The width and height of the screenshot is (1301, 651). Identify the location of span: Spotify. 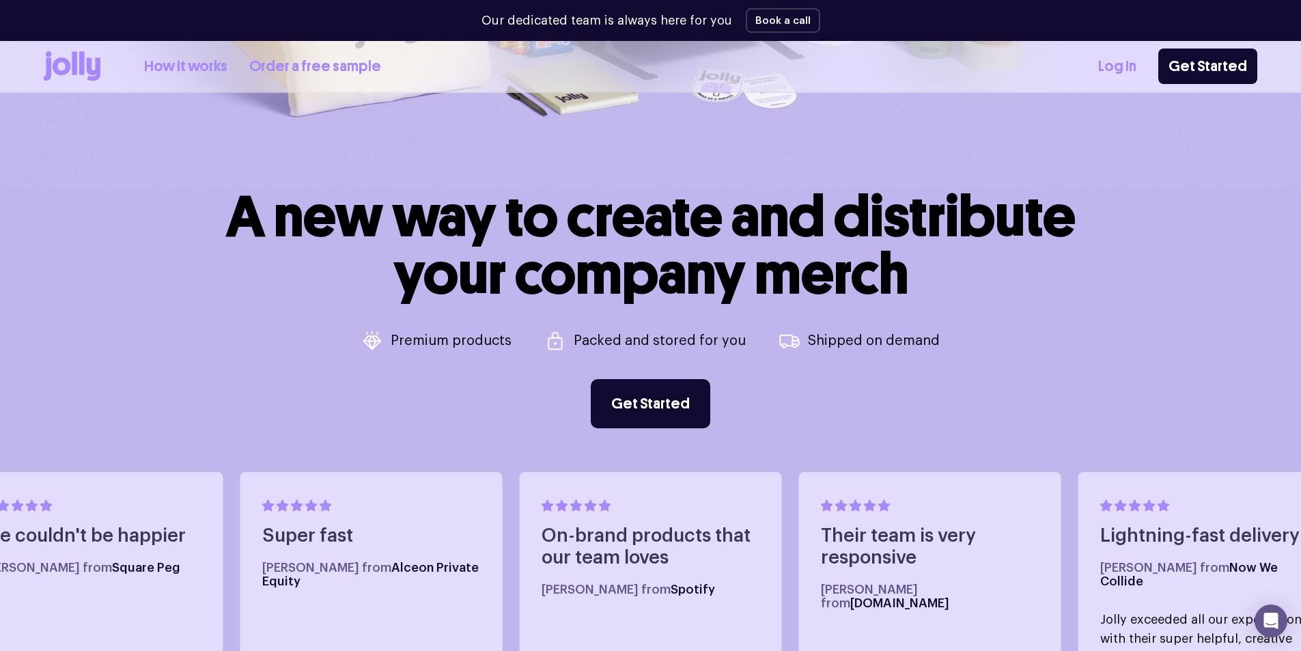
(693, 590).